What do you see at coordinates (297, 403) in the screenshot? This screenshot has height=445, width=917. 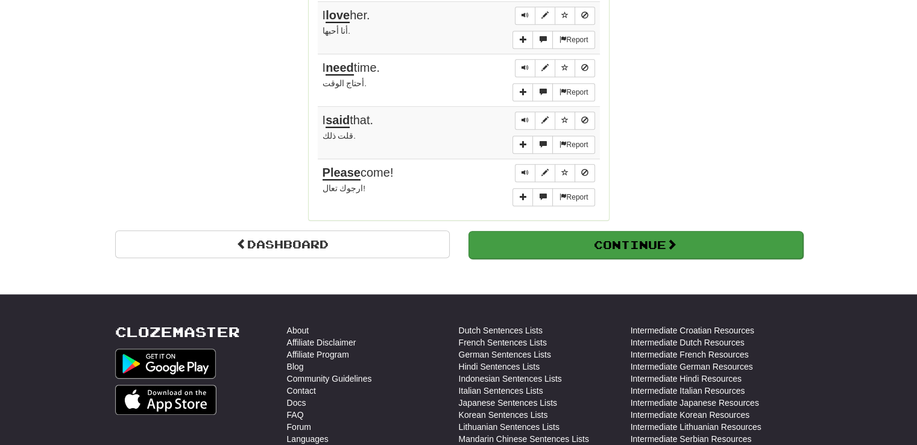 I see `a: Docs` at bounding box center [297, 403].